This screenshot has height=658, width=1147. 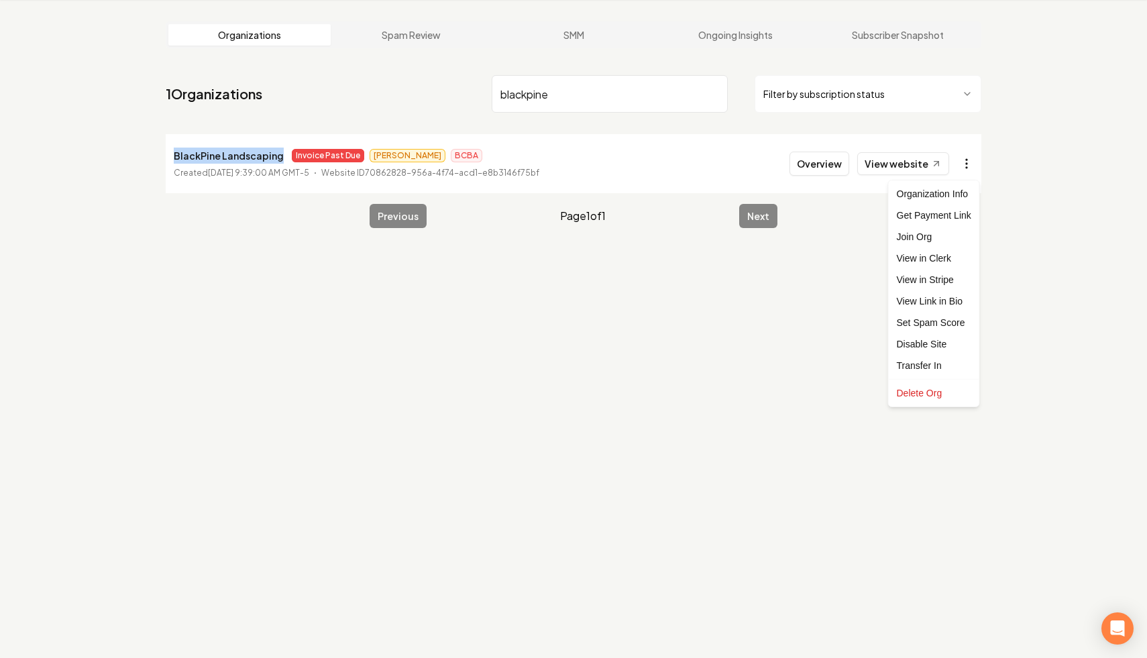 I want to click on div: Delete Org, so click(x=933, y=393).